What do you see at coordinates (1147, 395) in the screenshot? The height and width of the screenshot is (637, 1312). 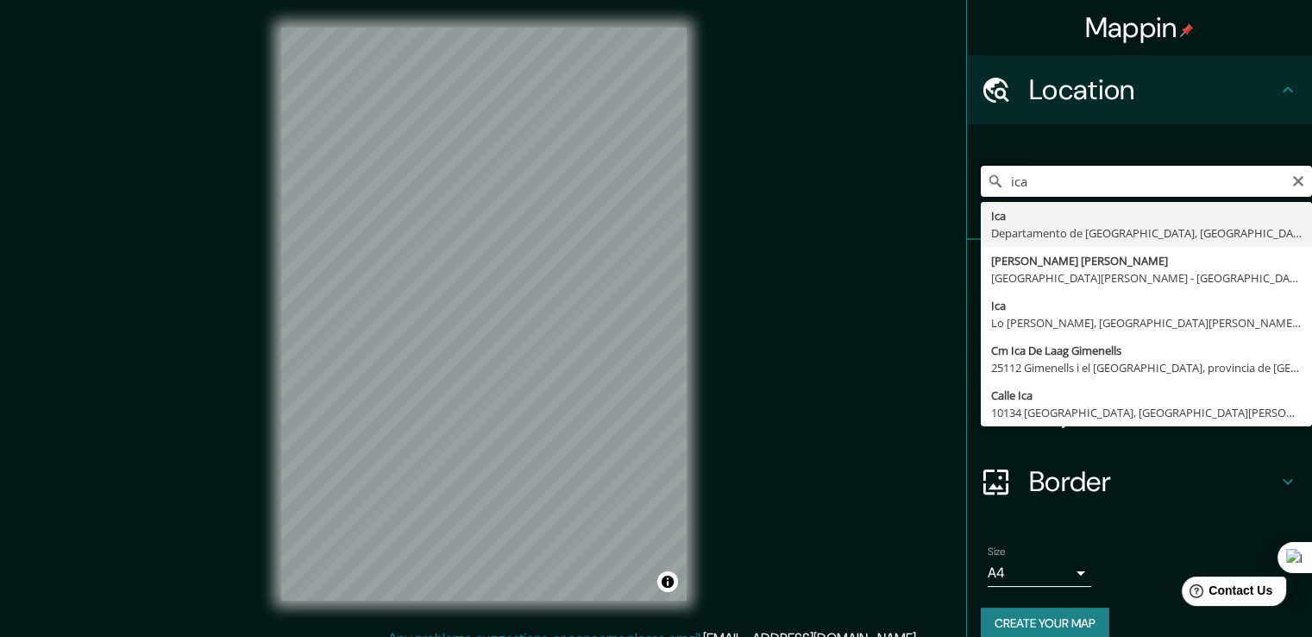 I see `div: Calle Ica` at bounding box center [1147, 395].